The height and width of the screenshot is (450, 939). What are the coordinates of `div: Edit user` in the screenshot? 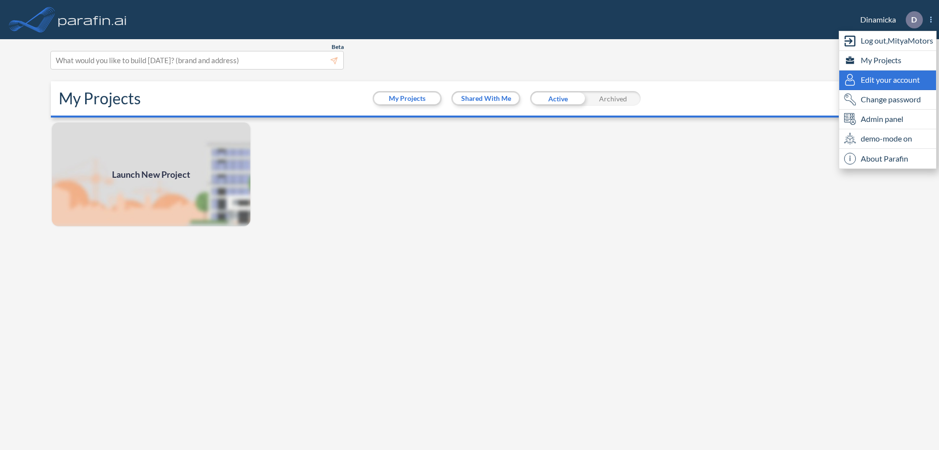 It's located at (888, 80).